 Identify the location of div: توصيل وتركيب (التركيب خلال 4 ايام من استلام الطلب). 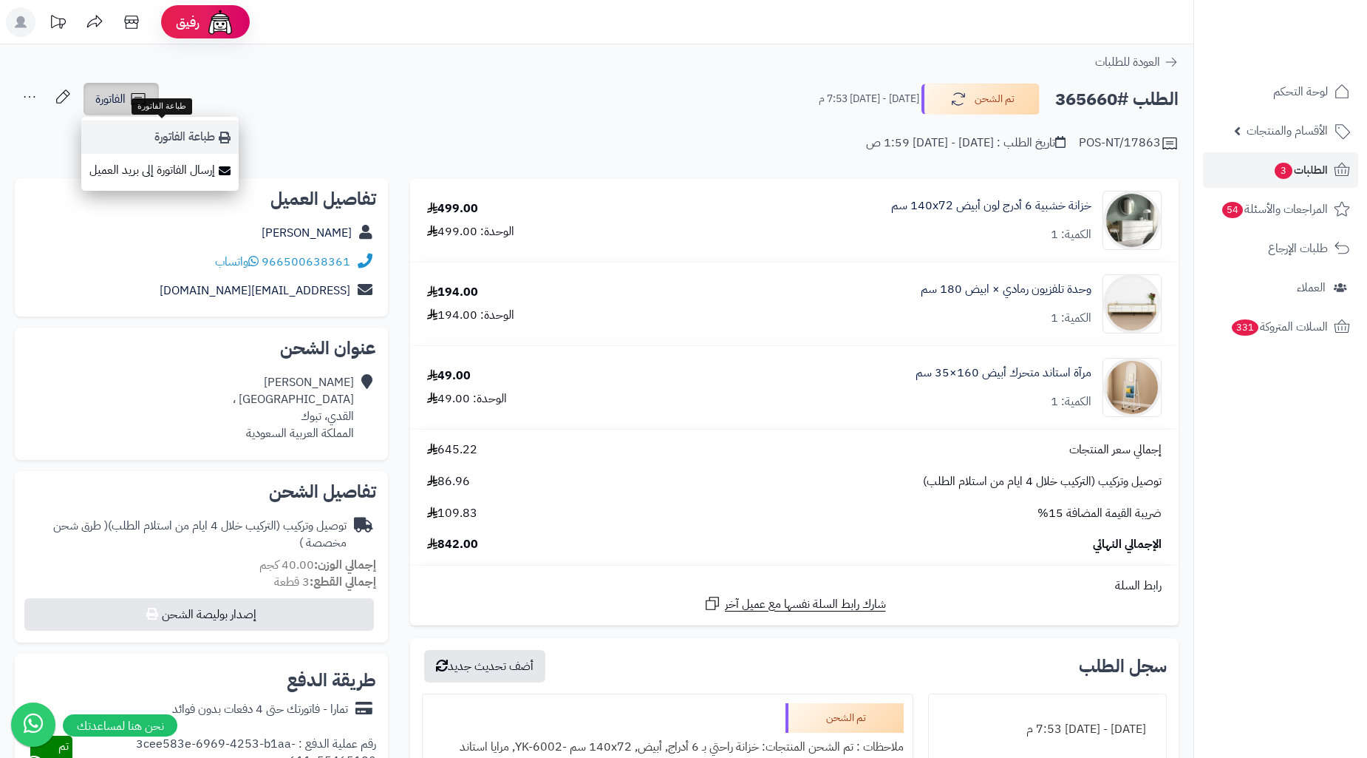
(186, 534).